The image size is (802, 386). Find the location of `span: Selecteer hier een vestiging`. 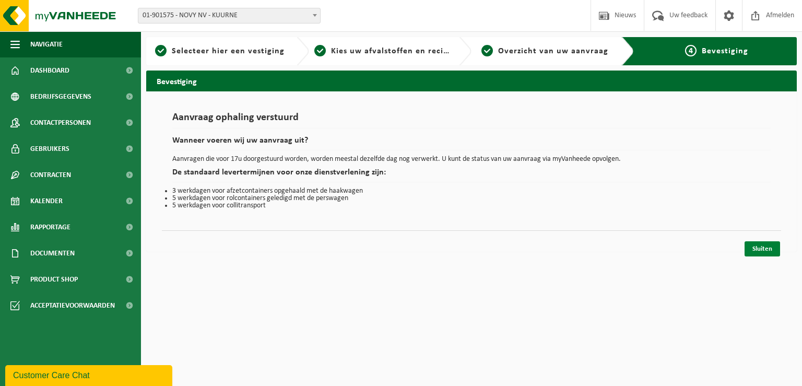

span: Selecteer hier een vestiging is located at coordinates (228, 51).